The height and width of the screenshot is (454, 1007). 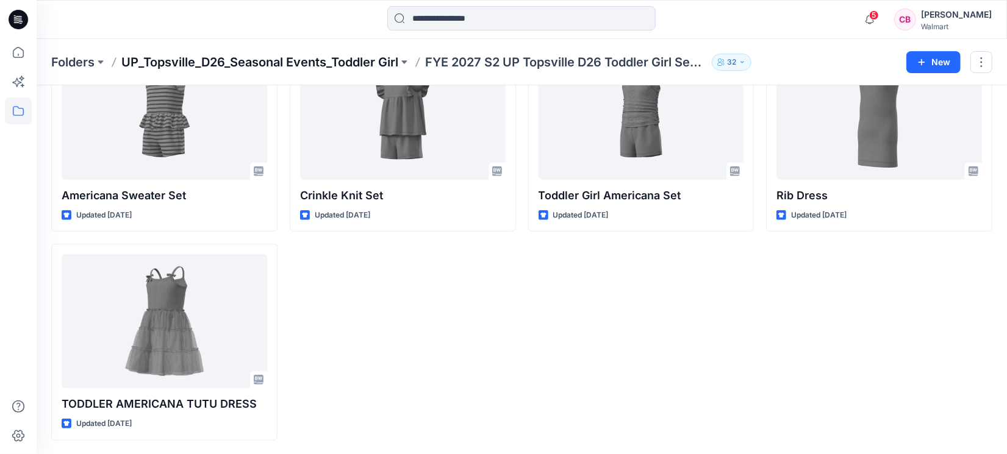 What do you see at coordinates (164, 321) in the screenshot?
I see `a: TODDLER AMERICANA TUTU DRESS` at bounding box center [164, 321].